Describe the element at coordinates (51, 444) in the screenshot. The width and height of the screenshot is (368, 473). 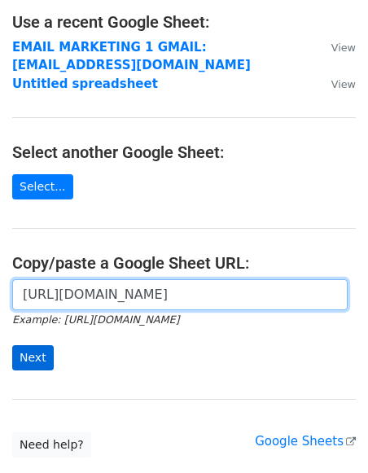
I see `a: Need help?` at that location.